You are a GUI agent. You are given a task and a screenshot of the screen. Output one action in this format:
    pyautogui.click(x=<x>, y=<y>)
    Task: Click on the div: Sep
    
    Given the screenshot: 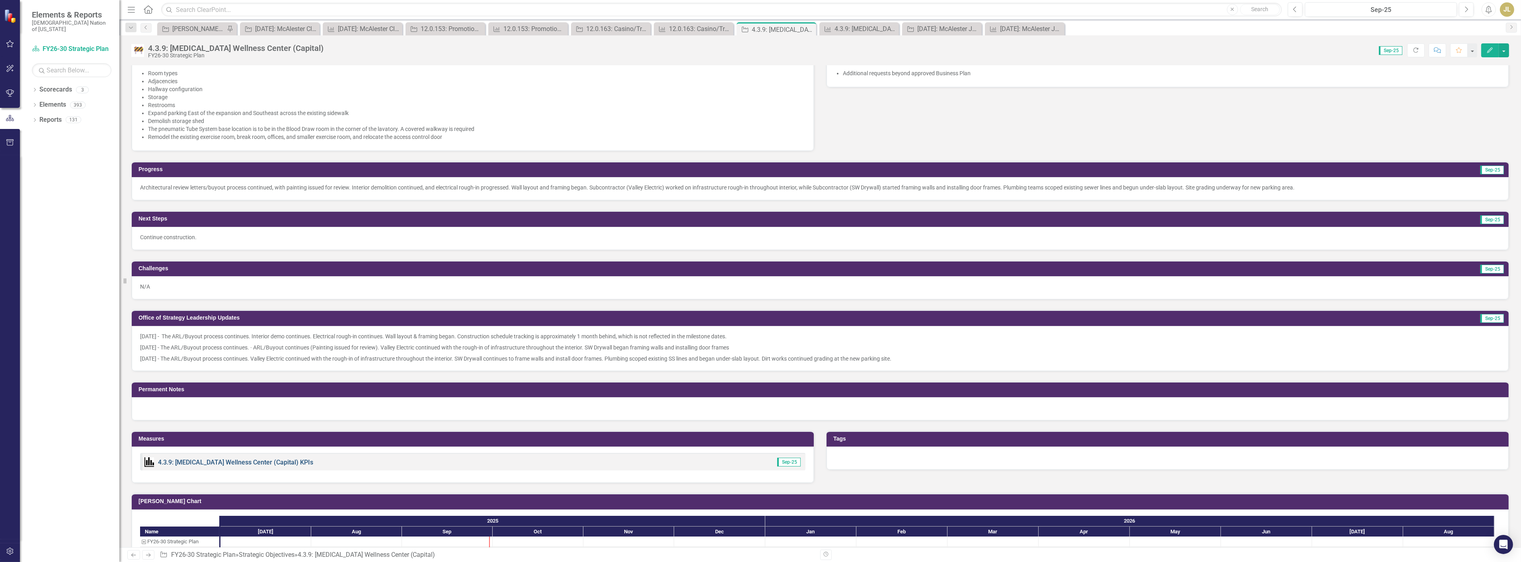 What is the action you would take?
    pyautogui.click(x=447, y=532)
    